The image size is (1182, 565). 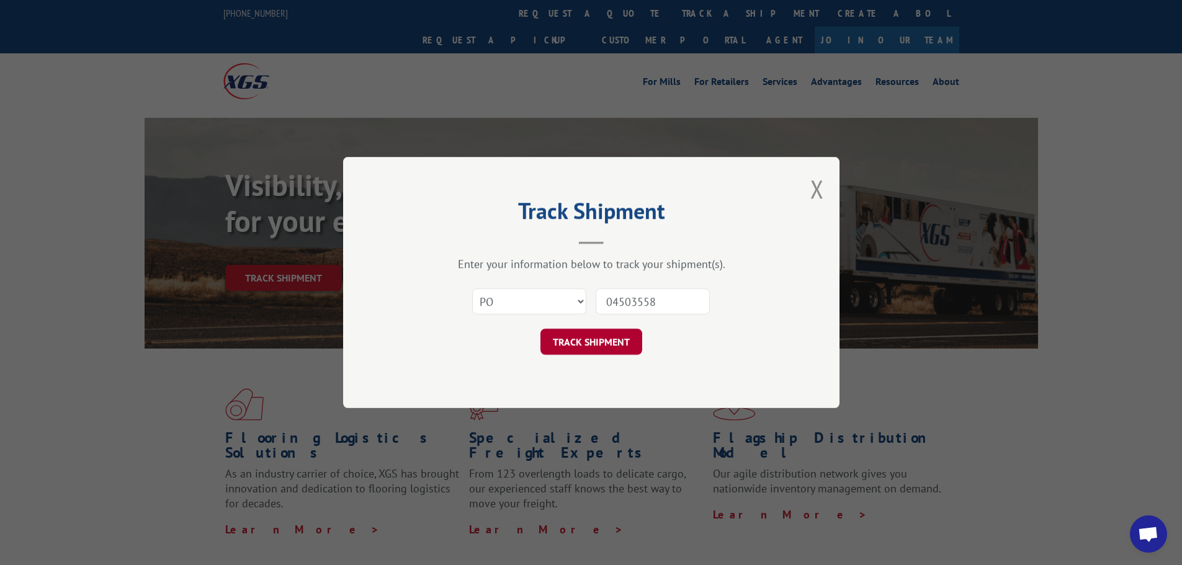 I want to click on button: TRACK SHIPMENT, so click(x=591, y=342).